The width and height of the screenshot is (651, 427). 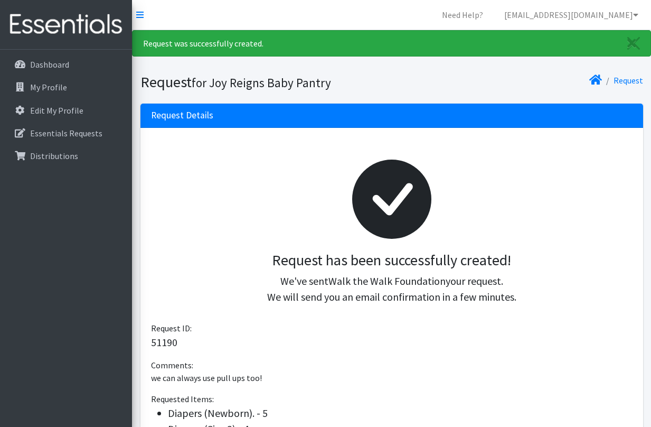 I want to click on span: Walk the Walk Foundation, so click(x=387, y=280).